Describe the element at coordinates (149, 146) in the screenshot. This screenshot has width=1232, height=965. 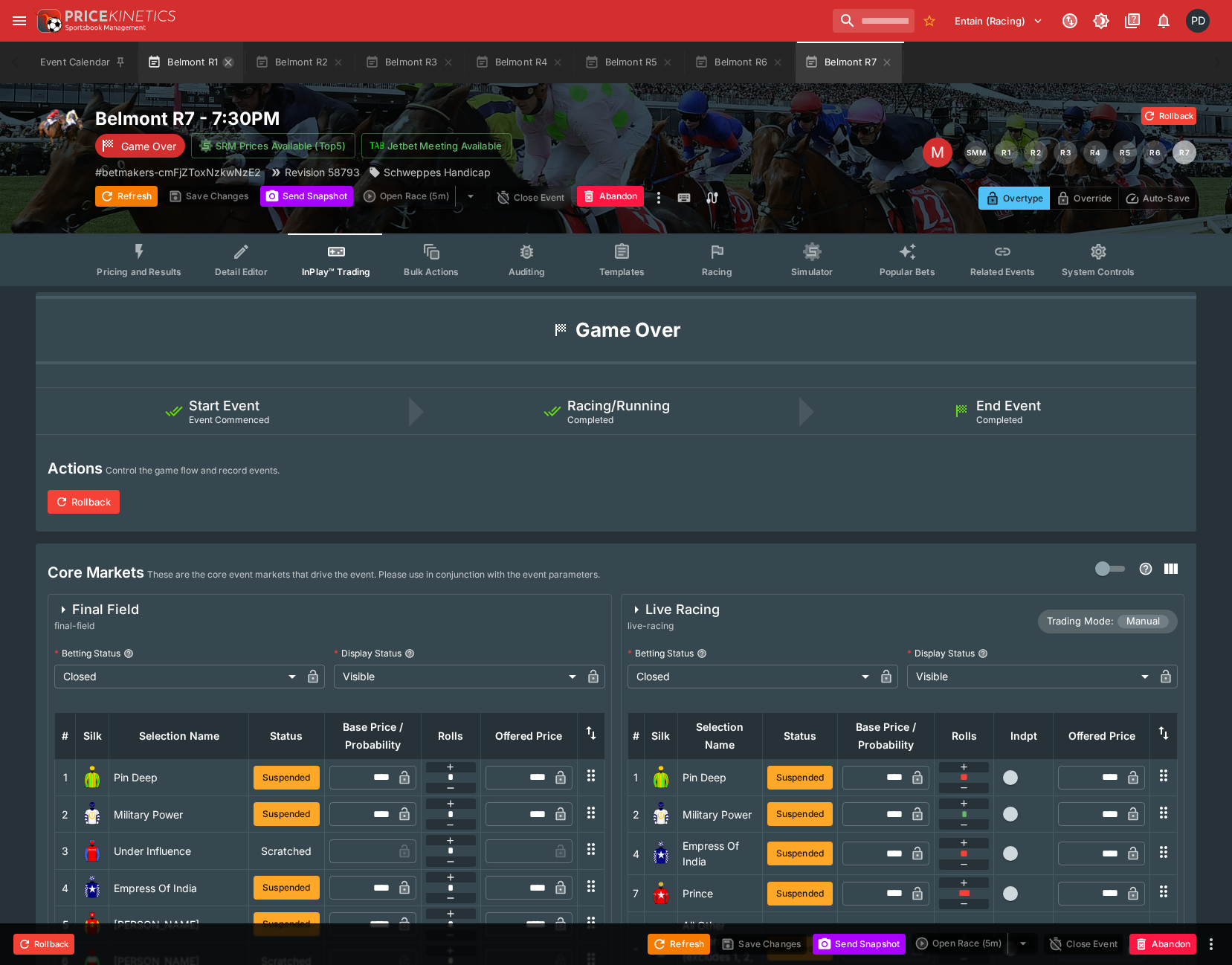
I see `p: Game Over` at that location.